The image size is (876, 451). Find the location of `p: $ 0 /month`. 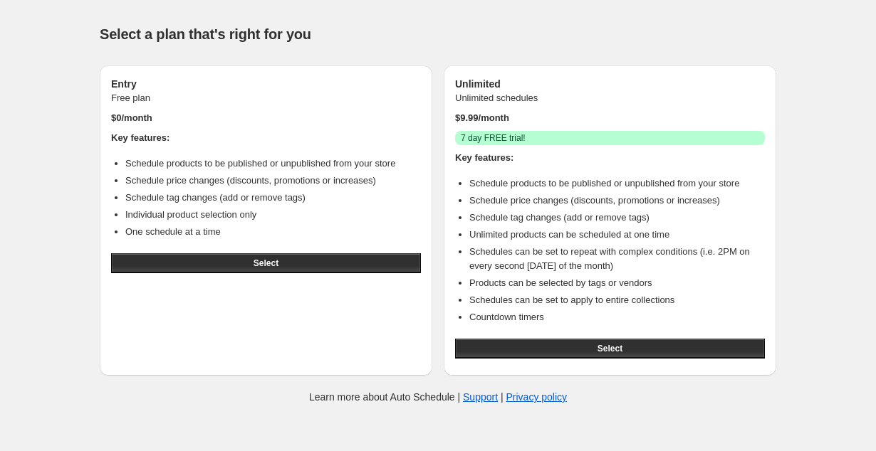

p: $ 0 /month is located at coordinates (266, 118).